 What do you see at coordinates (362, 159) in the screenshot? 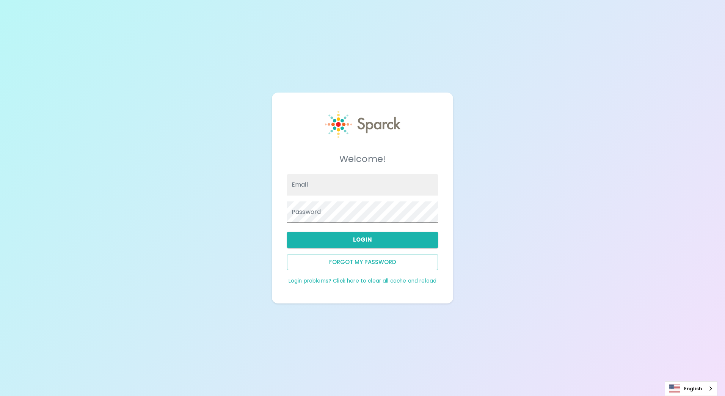
I see `h5: Welcome!` at bounding box center [362, 159].